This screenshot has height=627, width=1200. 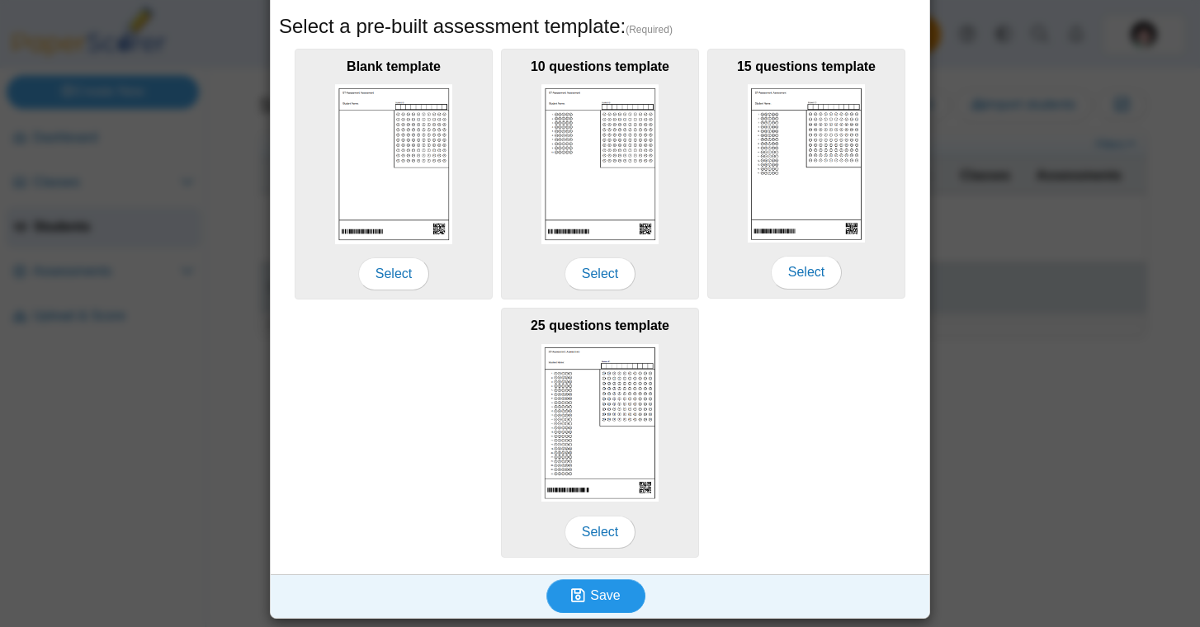 I want to click on b: 25 questions template, so click(x=600, y=325).